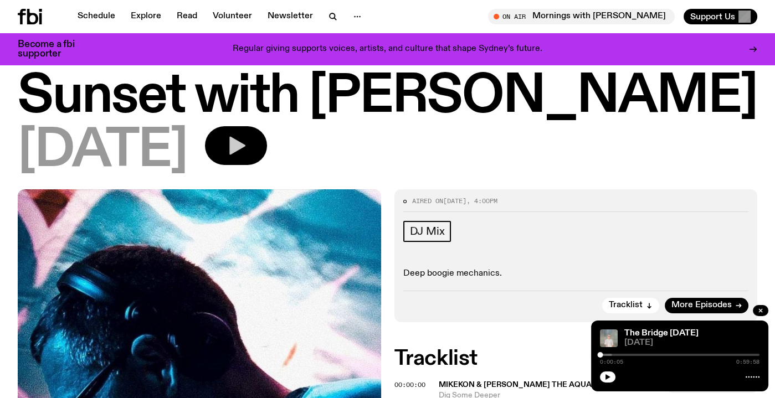 Image resolution: width=775 pixels, height=398 pixels. I want to click on span: Tracklist, so click(626, 305).